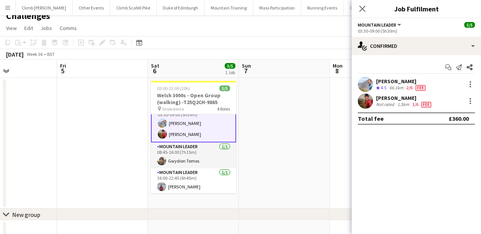 This screenshot has height=234, width=481. I want to click on span: 5, so click(62, 71).